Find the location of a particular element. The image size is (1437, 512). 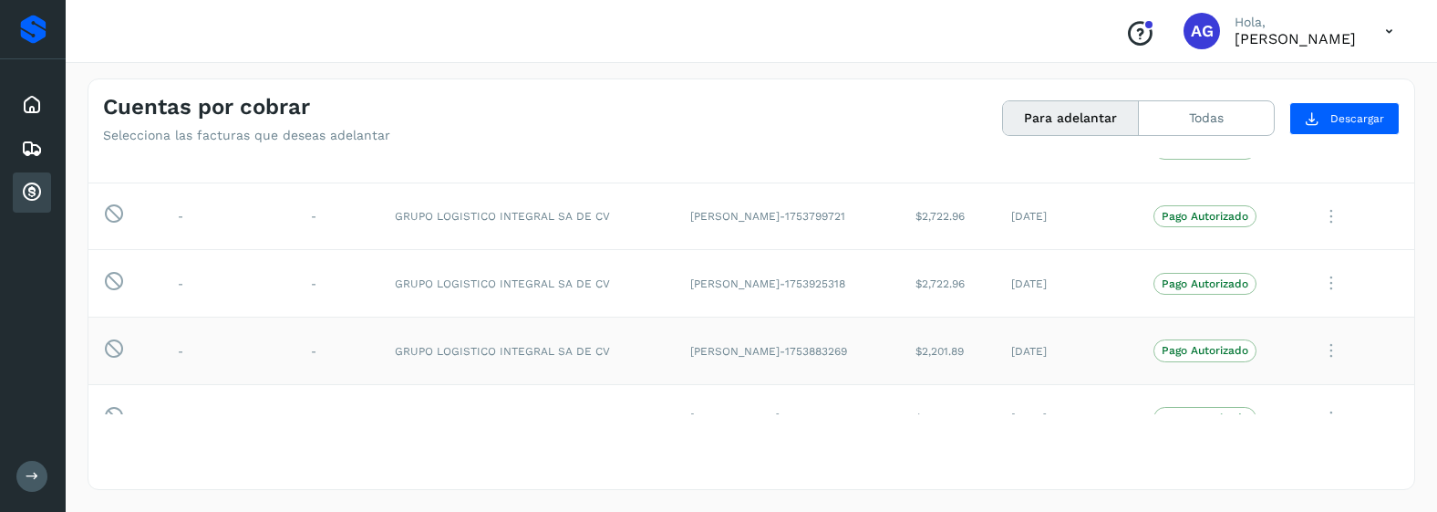

div: Cuentas por cobrar is located at coordinates (32, 192).